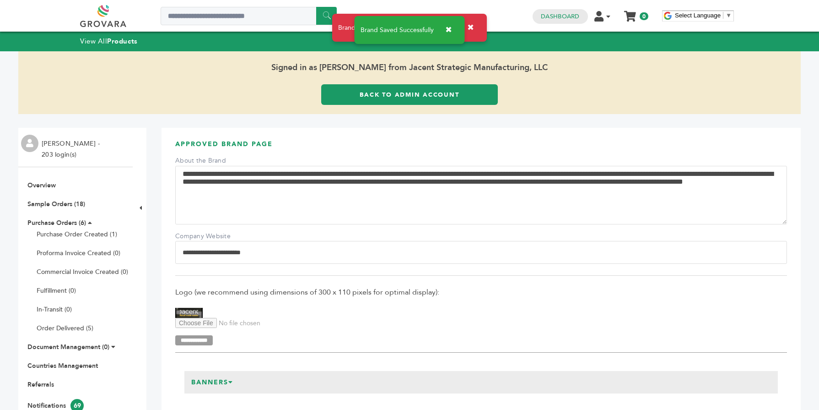  What do you see at coordinates (109, 41) in the screenshot?
I see `a: View AllProducts` at bounding box center [109, 41].